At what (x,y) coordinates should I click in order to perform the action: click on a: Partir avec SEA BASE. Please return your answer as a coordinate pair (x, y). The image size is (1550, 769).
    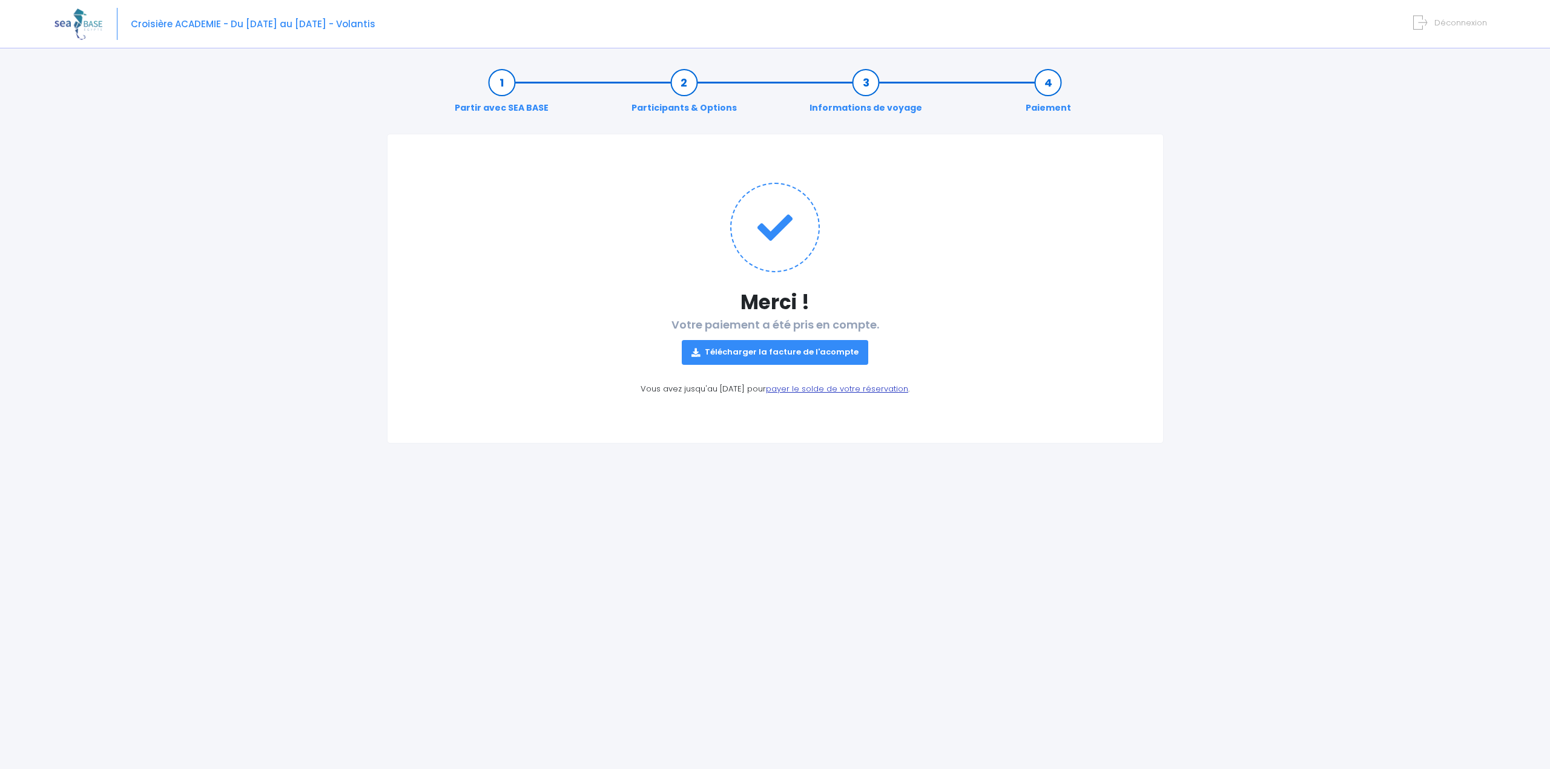
    Looking at the image, I should click on (501, 95).